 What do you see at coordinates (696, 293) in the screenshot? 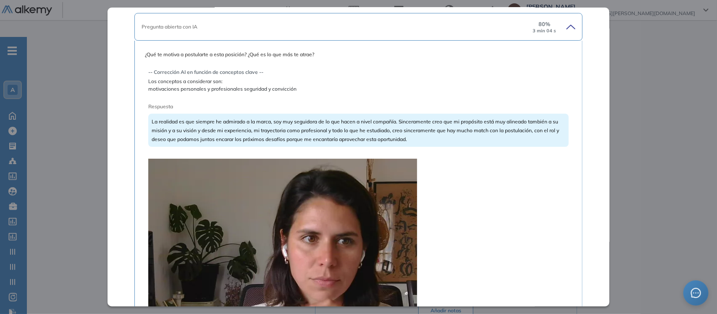
I see `span: message` at bounding box center [696, 293].